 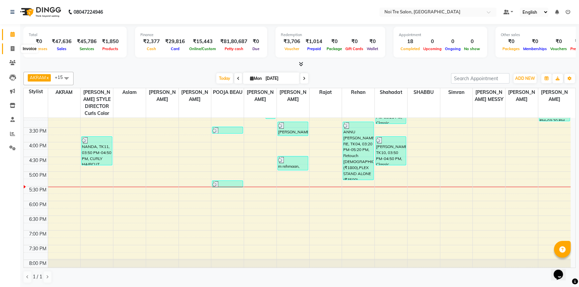 What do you see at coordinates (37, 277) in the screenshot?
I see `span: 1 / 1` at bounding box center [37, 277].